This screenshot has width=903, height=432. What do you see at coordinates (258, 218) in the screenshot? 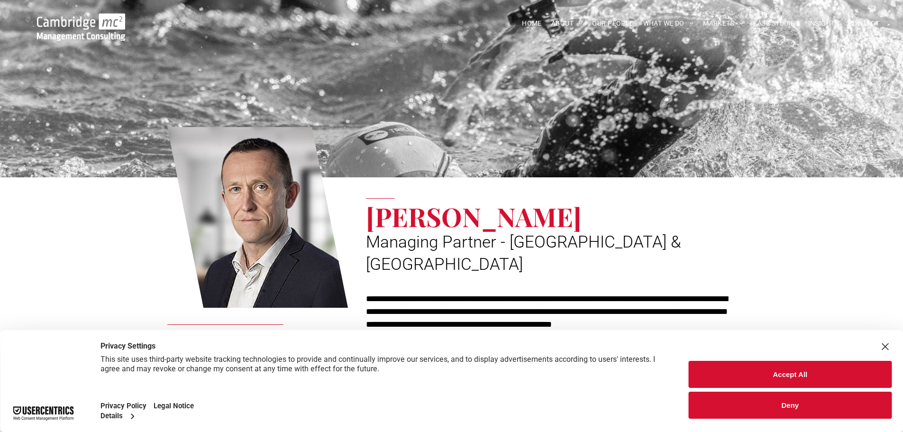
I see `a: Jason Jennings | Managing Partner - UK & Ireland` at bounding box center [258, 218].